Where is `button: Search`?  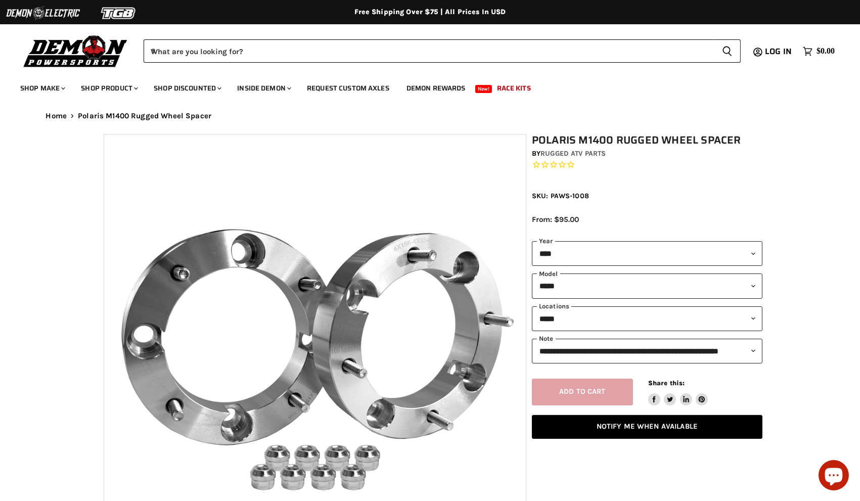 button: Search is located at coordinates (727, 51).